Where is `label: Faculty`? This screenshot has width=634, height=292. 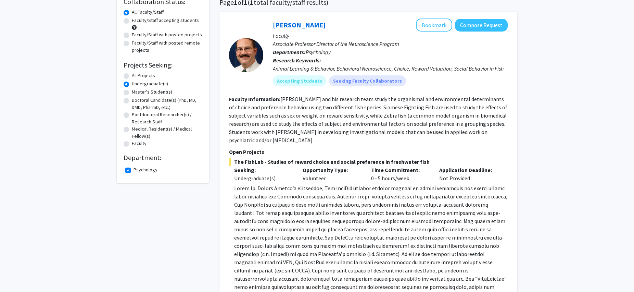 label: Faculty is located at coordinates (139, 143).